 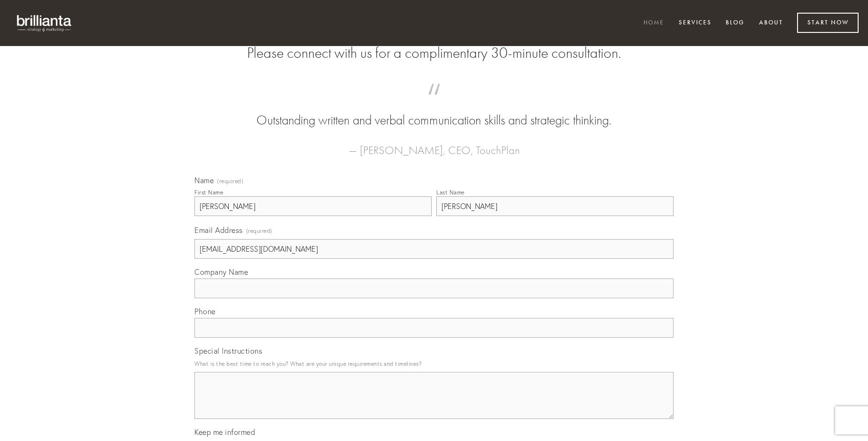 What do you see at coordinates (828, 23) in the screenshot?
I see `a: Start Now` at bounding box center [828, 23].